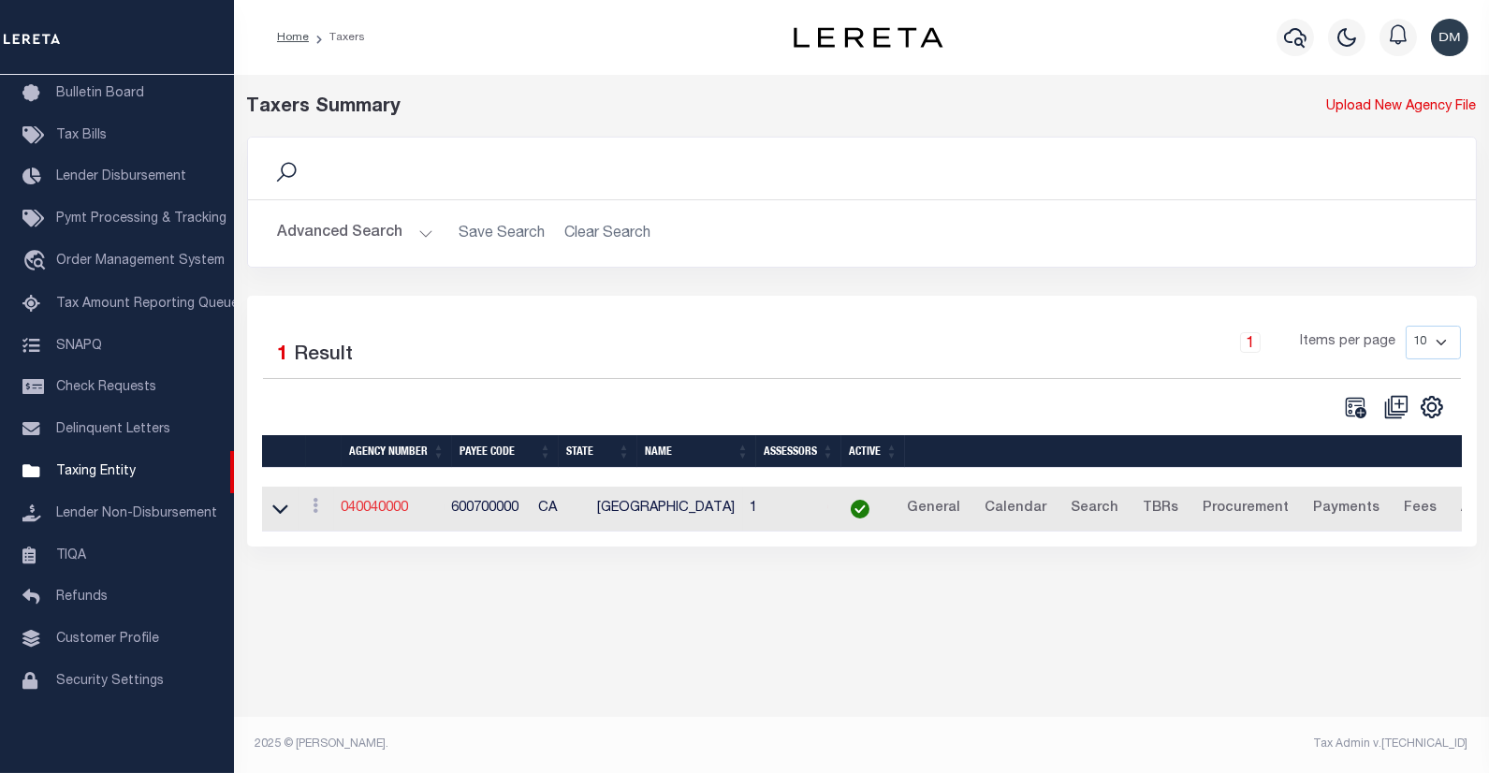 Image resolution: width=1489 pixels, height=773 pixels. Describe the element at coordinates (140, 261) in the screenshot. I see `span: Order Management System` at that location.